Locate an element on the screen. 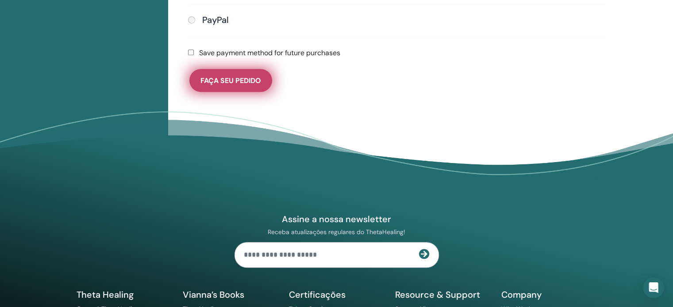  h5: Theta Healing is located at coordinates (124, 295).